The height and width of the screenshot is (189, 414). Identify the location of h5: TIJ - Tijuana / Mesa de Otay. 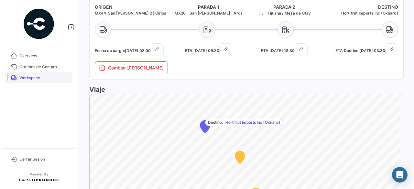
(284, 13).